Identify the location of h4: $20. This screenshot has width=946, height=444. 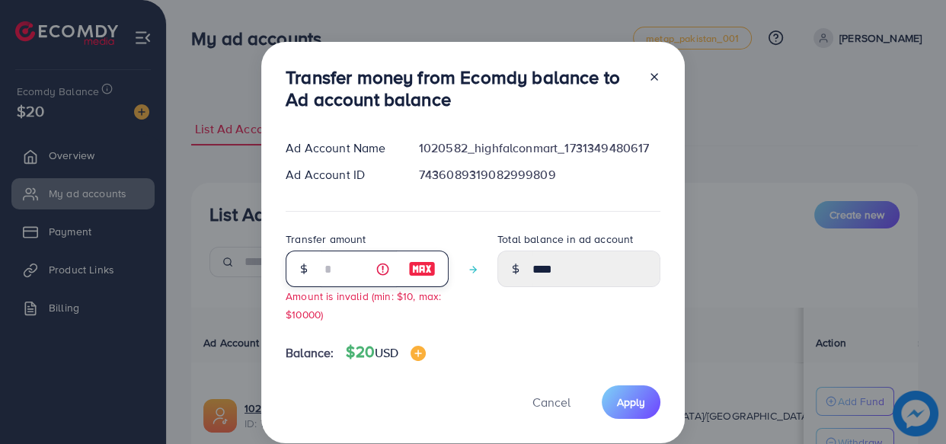
(386, 352).